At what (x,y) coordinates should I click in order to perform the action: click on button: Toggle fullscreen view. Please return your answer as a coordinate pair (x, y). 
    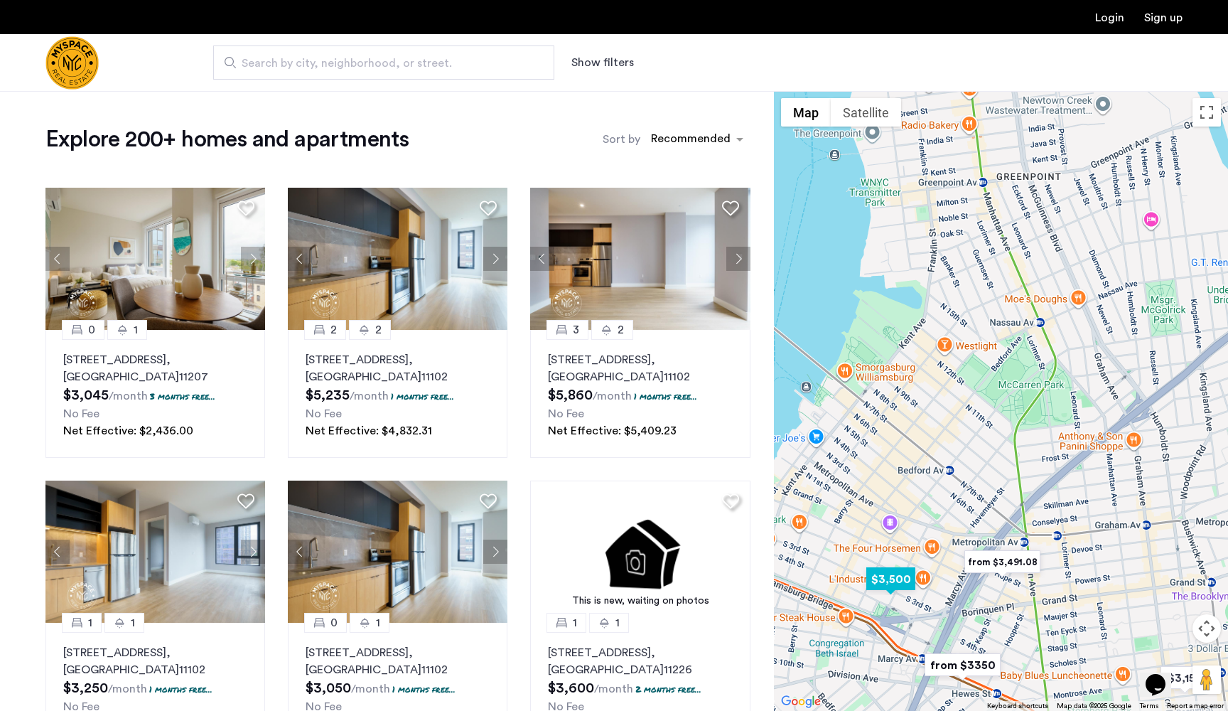
    Looking at the image, I should click on (1206, 112).